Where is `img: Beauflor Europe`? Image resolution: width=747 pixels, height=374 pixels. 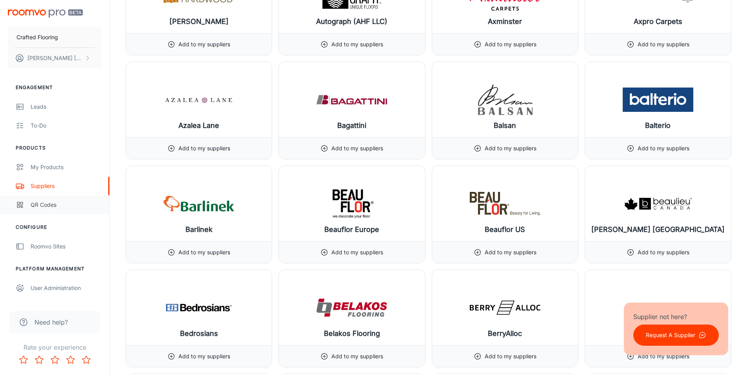
img: Beauflor Europe is located at coordinates (352, 204).